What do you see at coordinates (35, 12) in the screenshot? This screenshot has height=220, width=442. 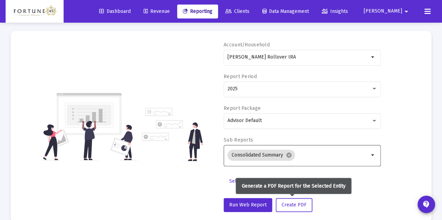 I see `img: Dashboard` at bounding box center [35, 12].